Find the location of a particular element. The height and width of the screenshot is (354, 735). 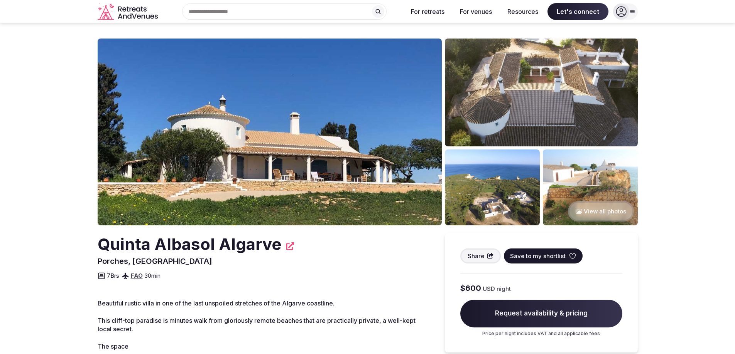

h2: Quinta Albasol Algarve is located at coordinates (189, 245).